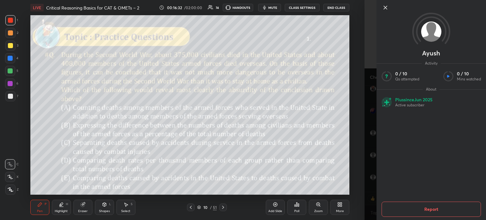 This screenshot has width=486, height=220. Describe the element at coordinates (275, 211) in the screenshot. I see `div: Add Slide` at that location.